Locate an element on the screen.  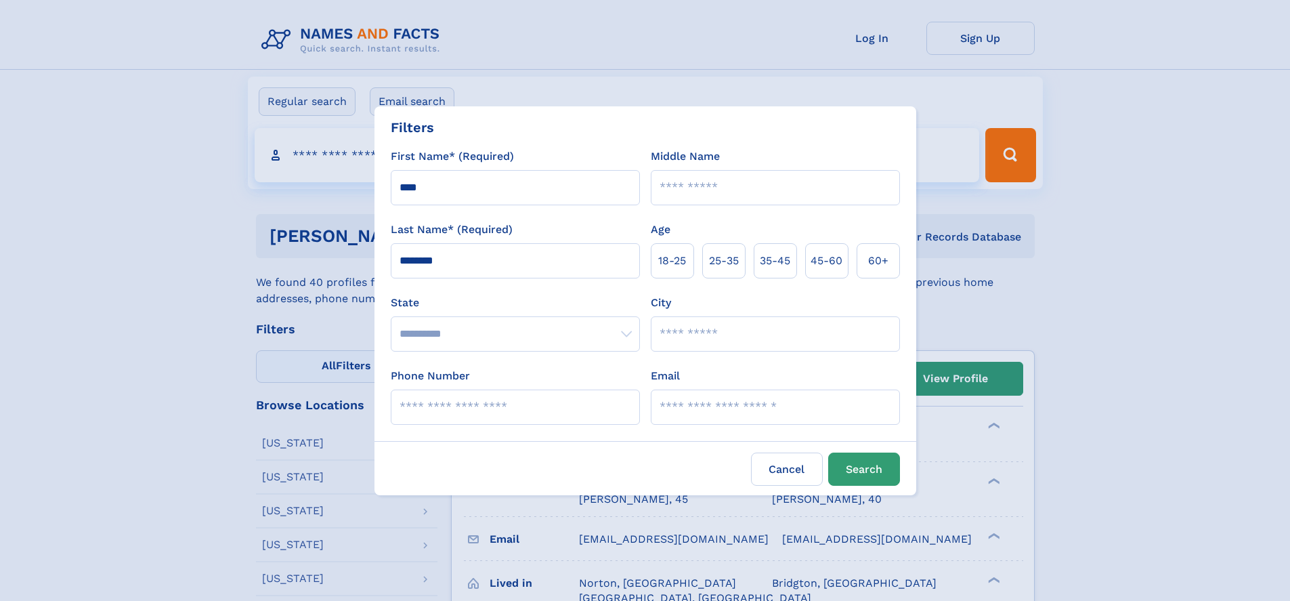
div: Filters is located at coordinates (412, 127).